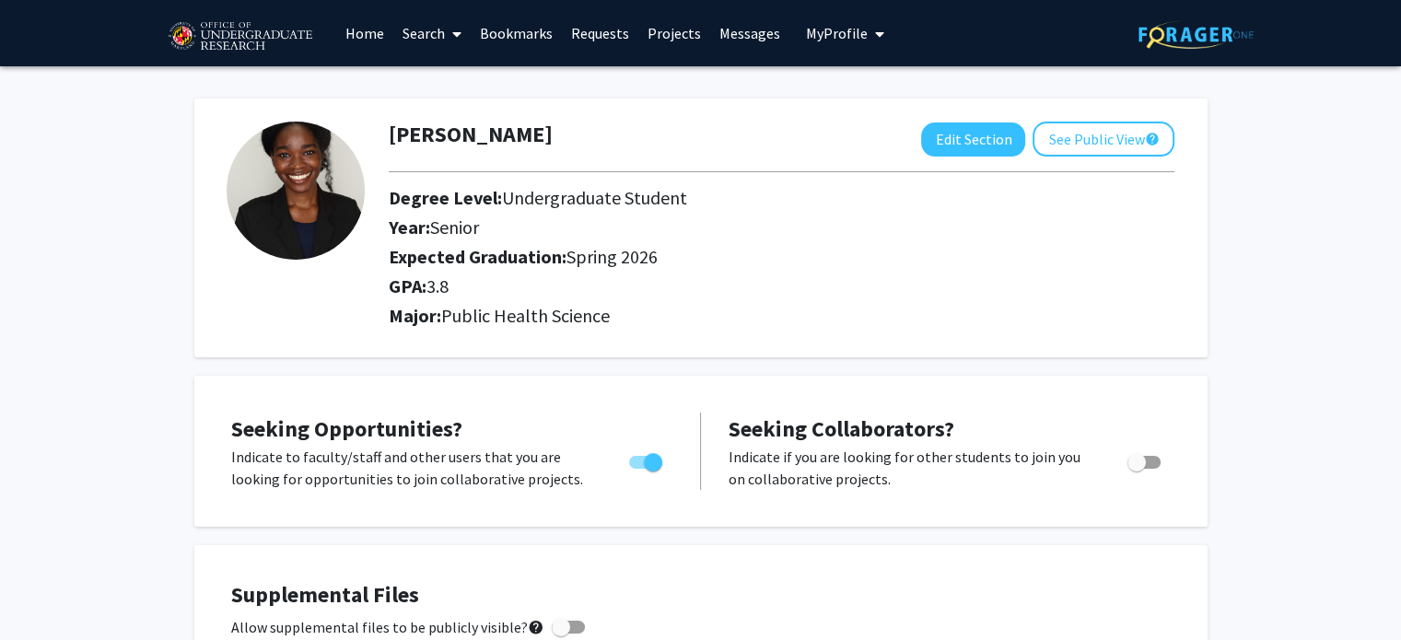 The width and height of the screenshot is (1401, 640). Describe the element at coordinates (239, 37) in the screenshot. I see `img: University of Maryland Logo` at that location.